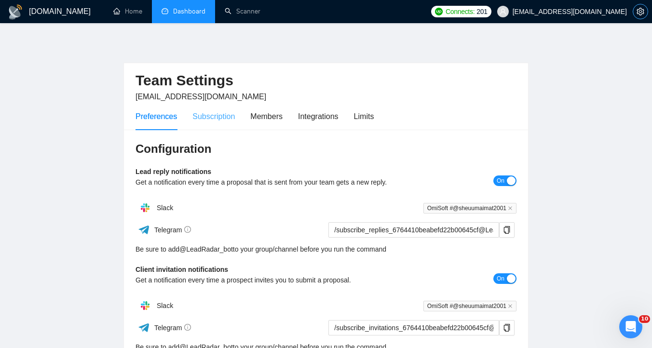  I want to click on span: 201, so click(482, 12).